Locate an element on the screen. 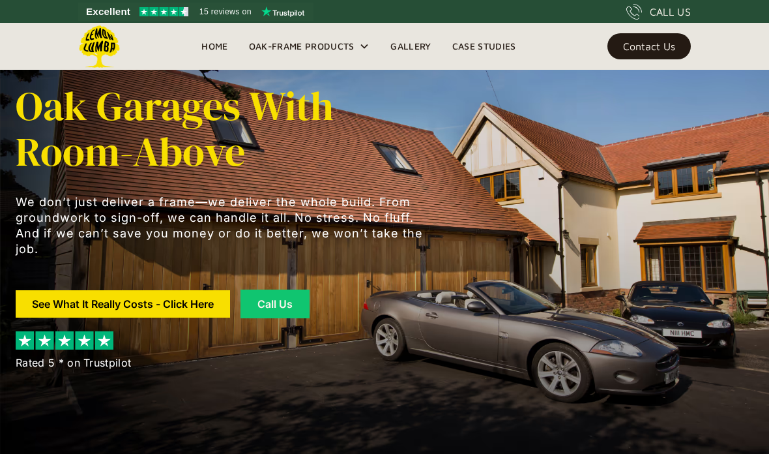  a: Call Us is located at coordinates (275, 304).